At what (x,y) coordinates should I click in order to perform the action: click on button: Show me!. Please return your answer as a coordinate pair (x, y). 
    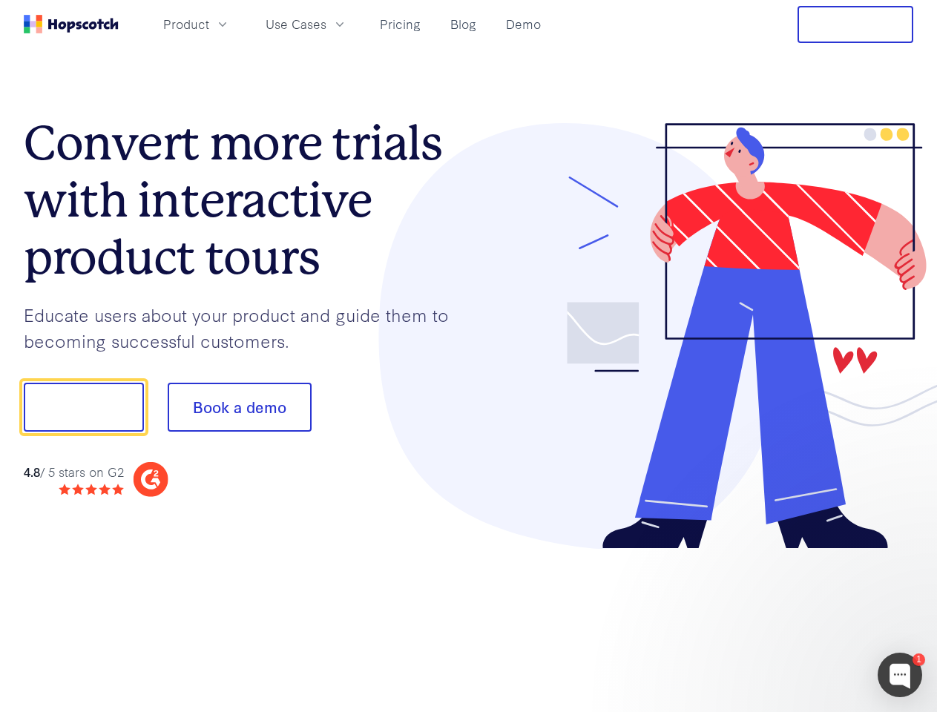
    Looking at the image, I should click on (84, 407).